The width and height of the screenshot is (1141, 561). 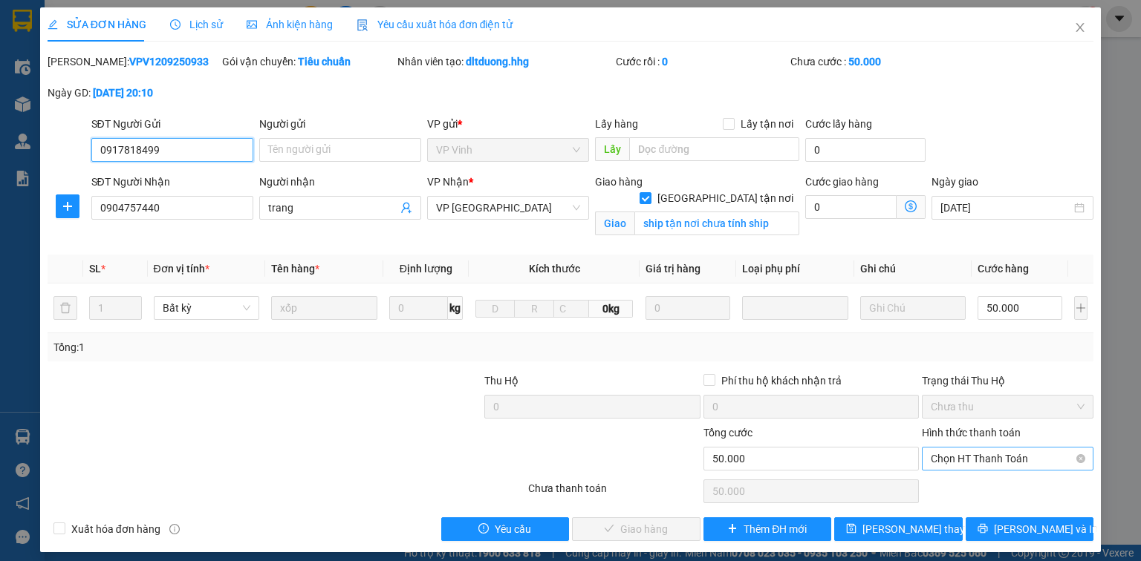 I want to click on span: SL, so click(x=95, y=269).